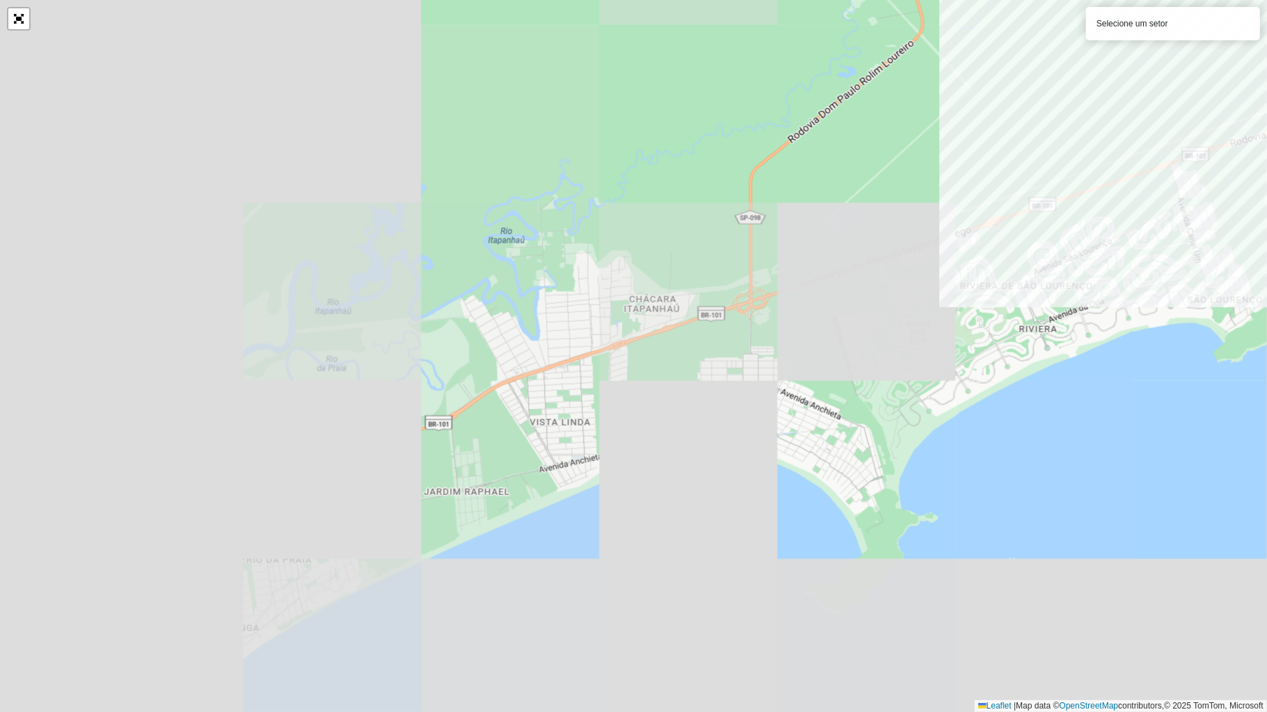 The height and width of the screenshot is (712, 1267). I want to click on a: Abrir mapa em tela cheia, so click(19, 19).